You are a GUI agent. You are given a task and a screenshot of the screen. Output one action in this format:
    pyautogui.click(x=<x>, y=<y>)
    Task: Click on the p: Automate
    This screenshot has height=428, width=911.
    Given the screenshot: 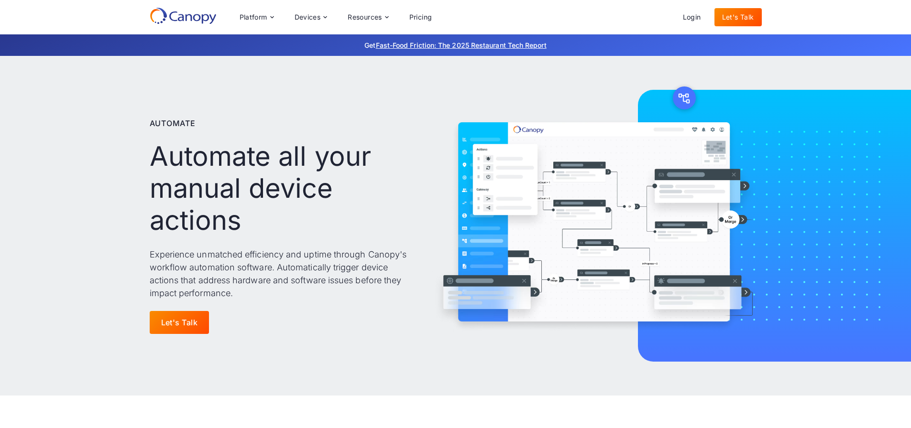 What is the action you would take?
    pyautogui.click(x=173, y=123)
    